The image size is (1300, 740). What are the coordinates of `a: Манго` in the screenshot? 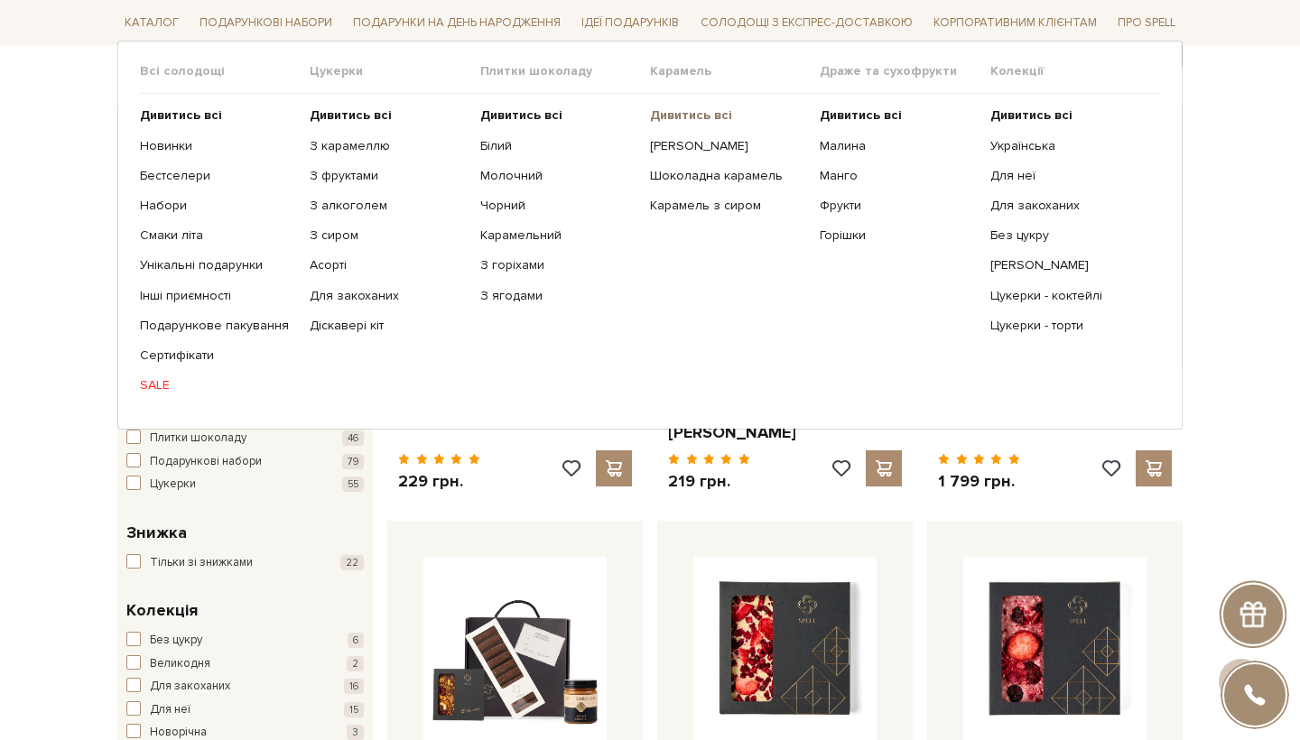 It's located at (897, 176).